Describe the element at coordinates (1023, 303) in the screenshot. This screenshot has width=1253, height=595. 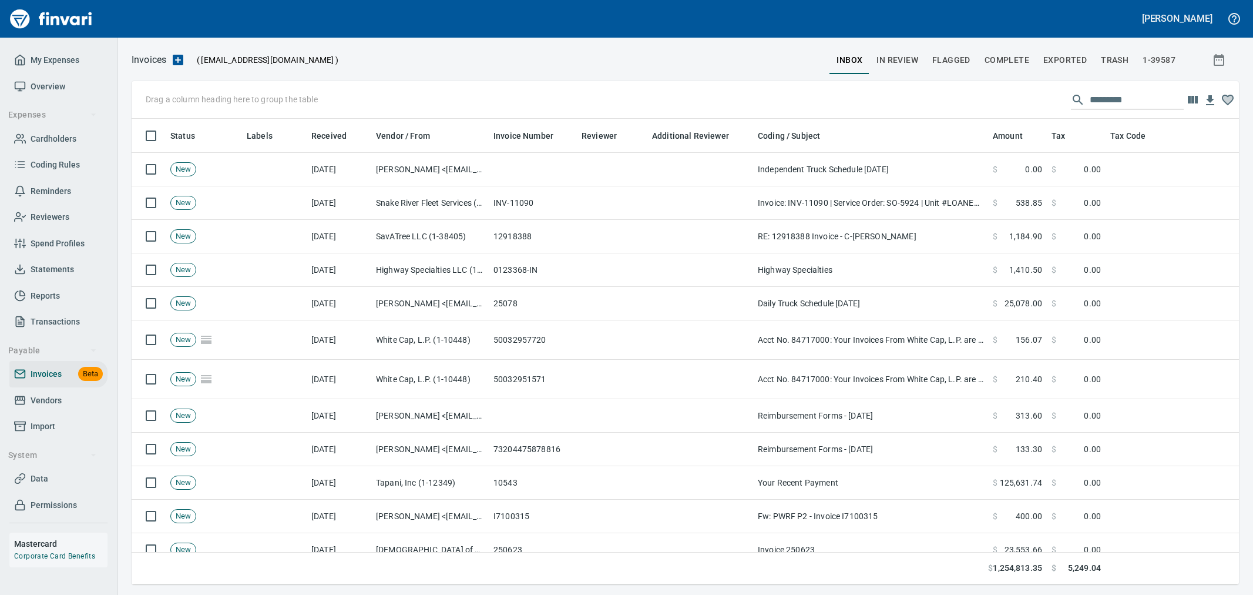
I see `span: 25,078.00` at that location.